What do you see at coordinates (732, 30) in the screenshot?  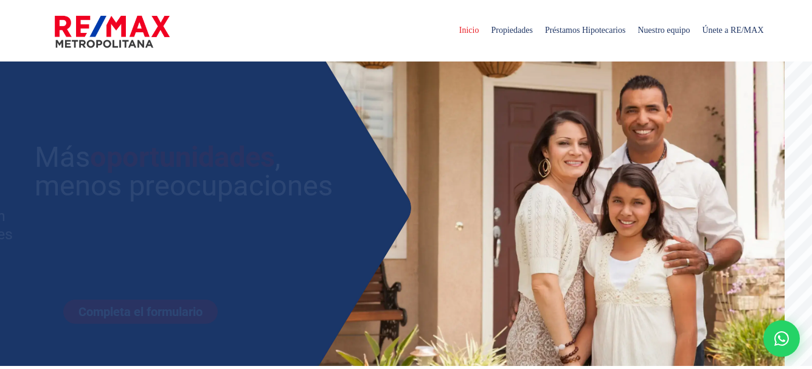 I see `span: Únete a RE/MAX` at bounding box center [732, 30].